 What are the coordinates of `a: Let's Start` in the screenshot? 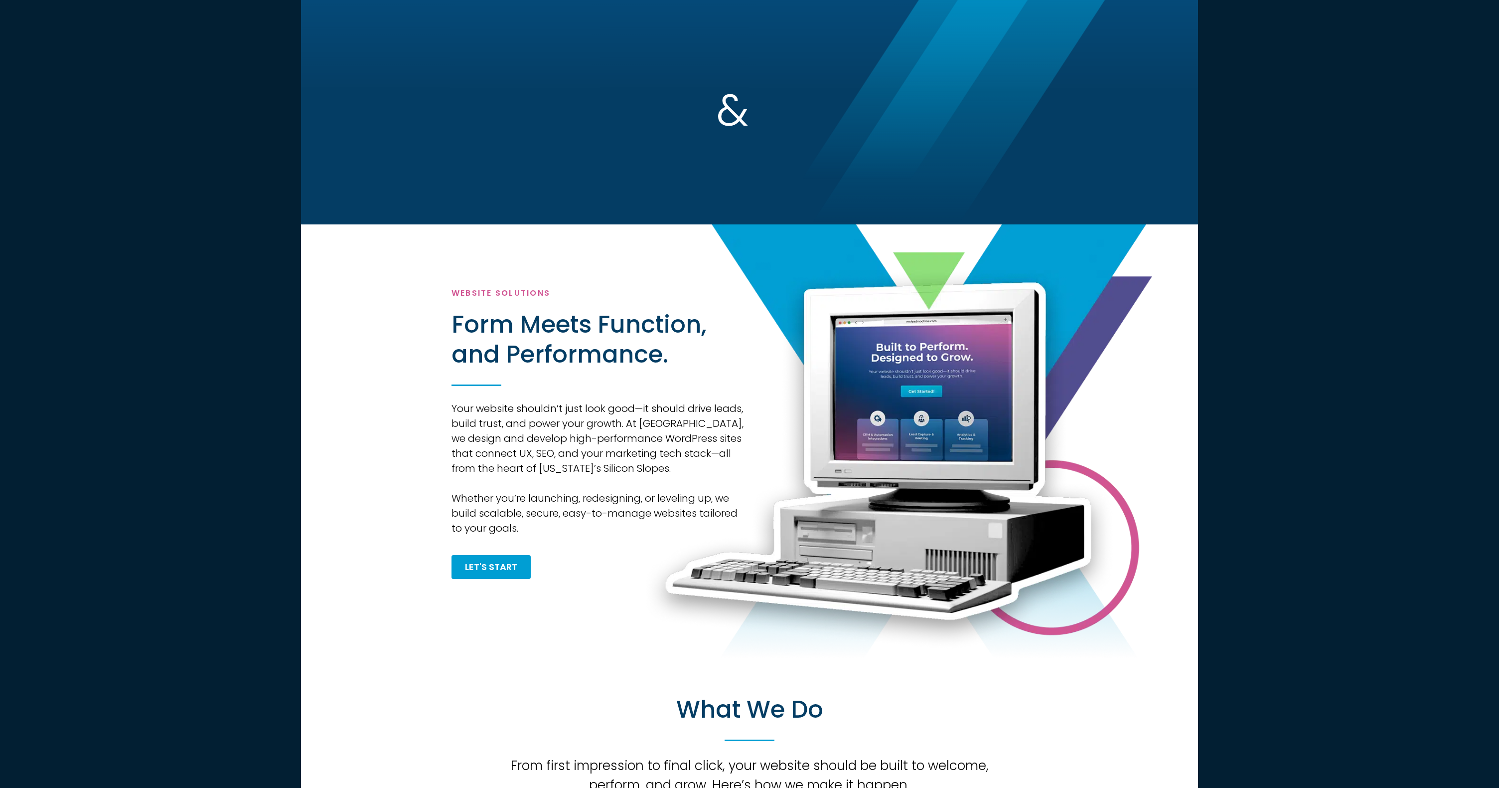 It's located at (491, 567).